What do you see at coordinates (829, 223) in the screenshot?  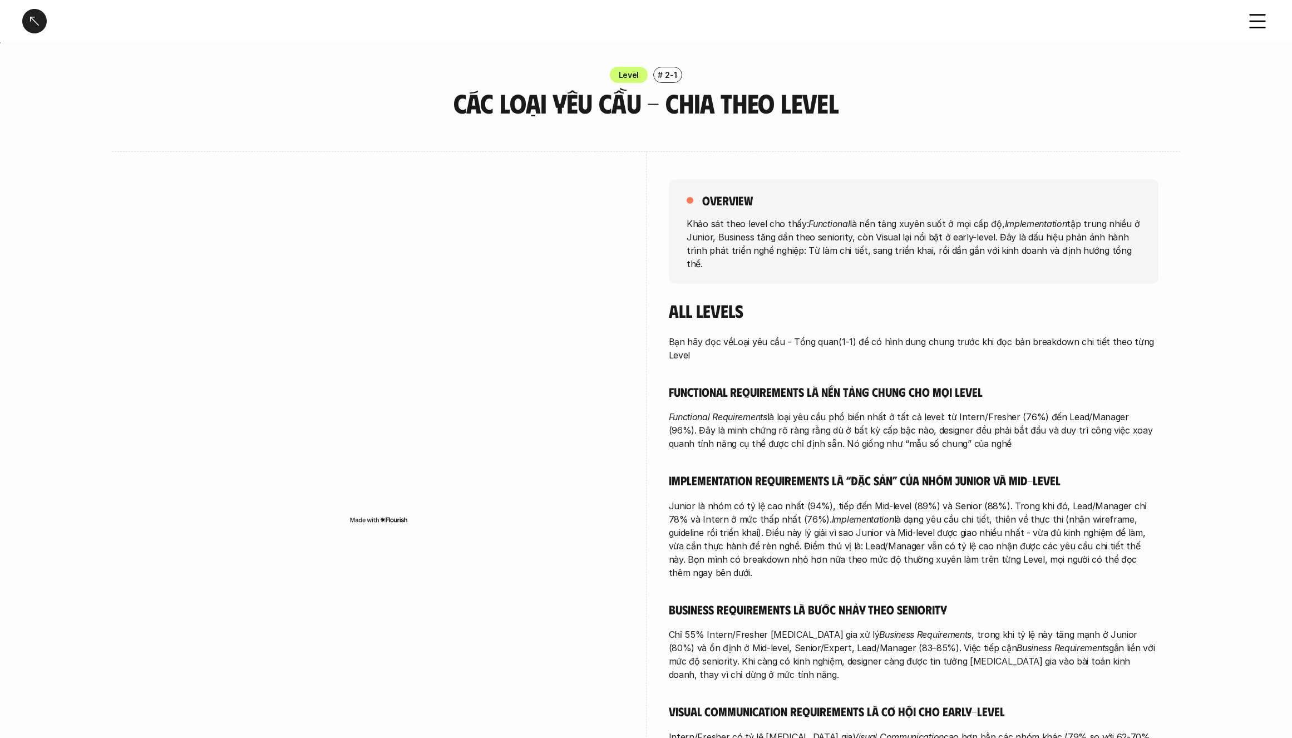 I see `em: Functional` at bounding box center [829, 223].